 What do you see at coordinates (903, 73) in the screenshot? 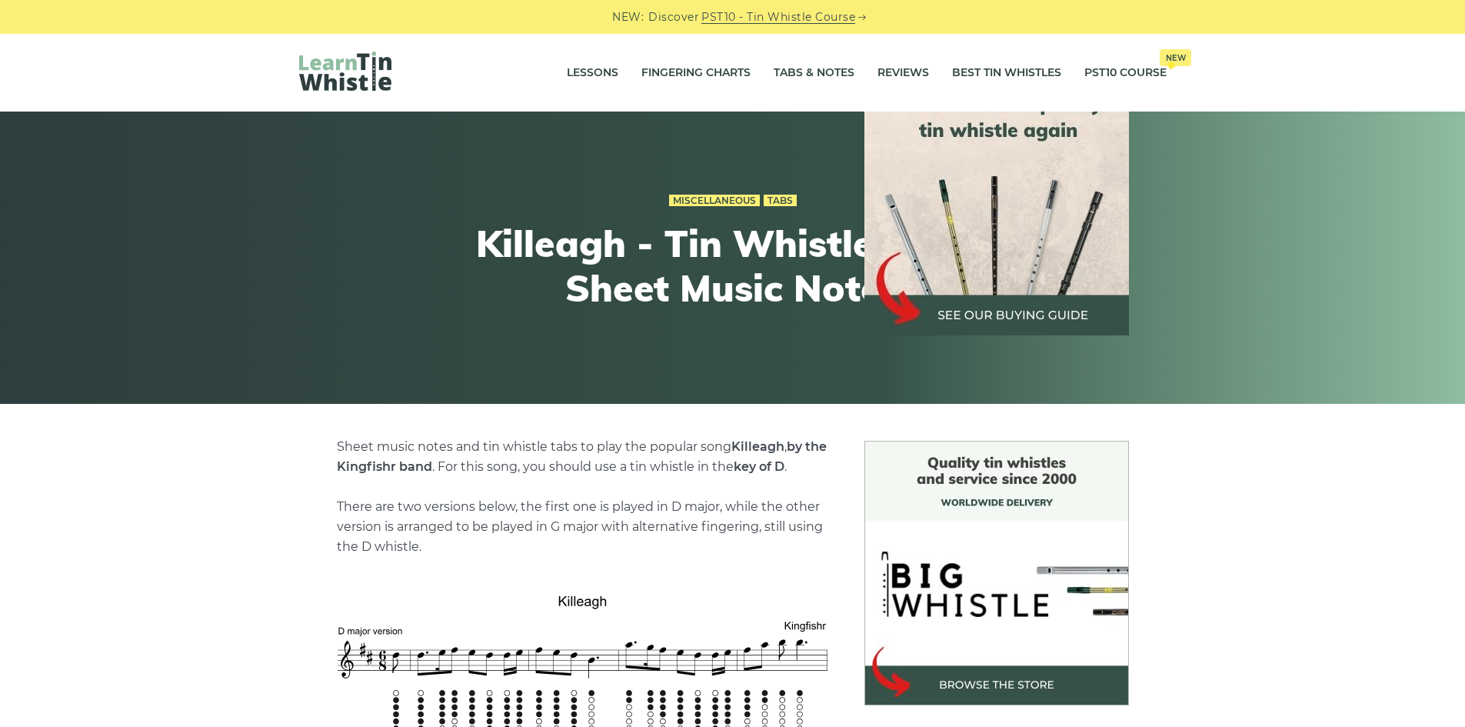
I see `a: Reviews` at bounding box center [903, 73].